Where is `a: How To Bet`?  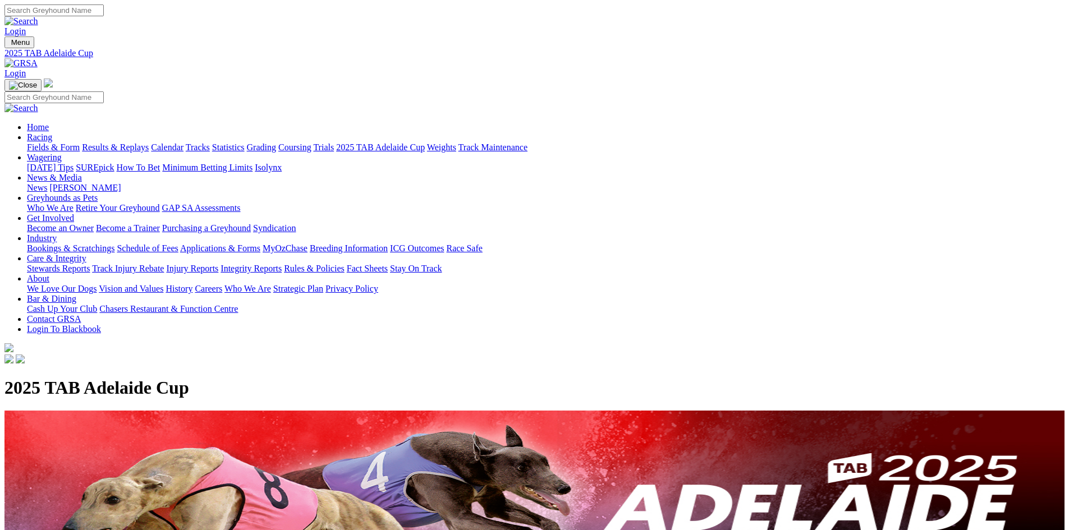
a: How To Bet is located at coordinates (139, 167).